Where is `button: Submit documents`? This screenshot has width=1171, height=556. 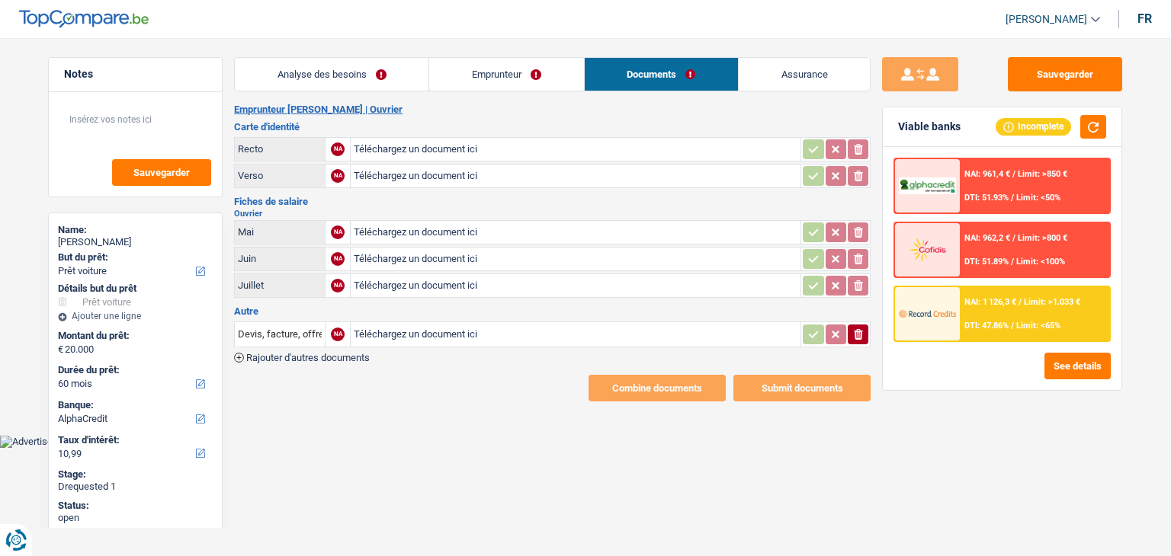
button: Submit documents is located at coordinates (802, 388).